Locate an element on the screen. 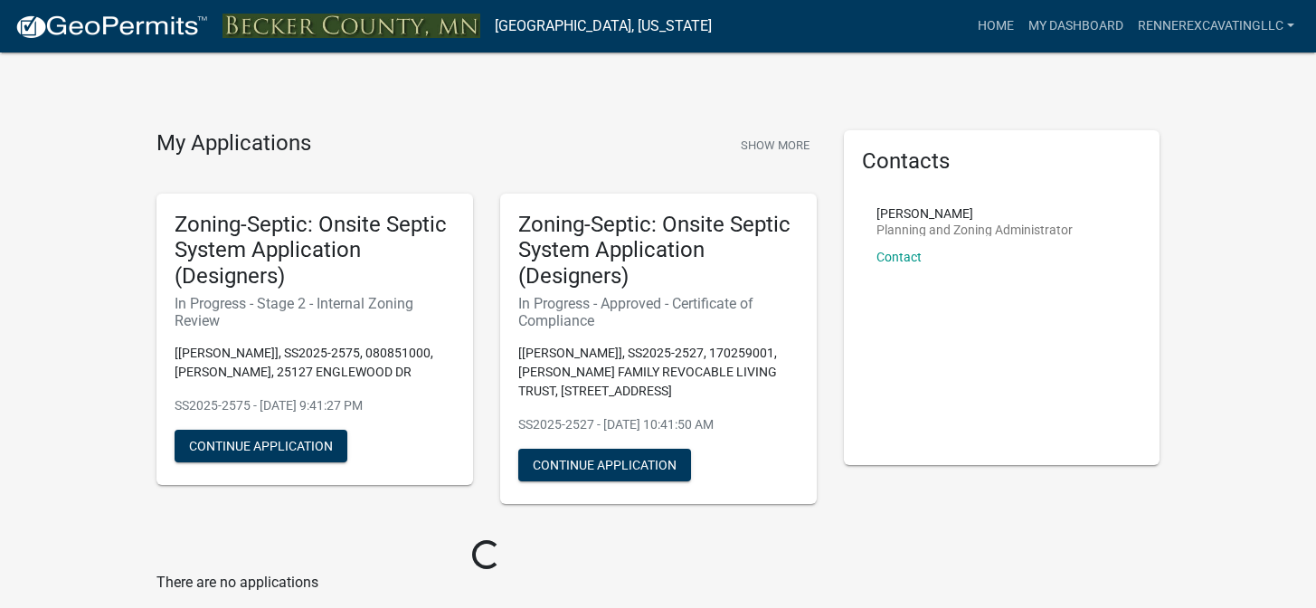  h6: In Progress - Approved - Certificate of Compliance is located at coordinates (659, 312).